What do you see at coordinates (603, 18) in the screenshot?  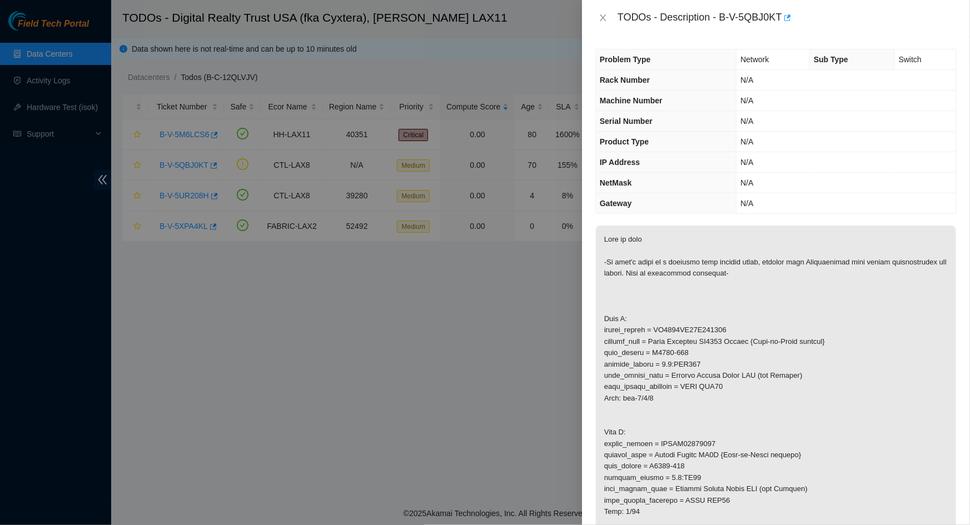 I see `span: close` at bounding box center [603, 18].